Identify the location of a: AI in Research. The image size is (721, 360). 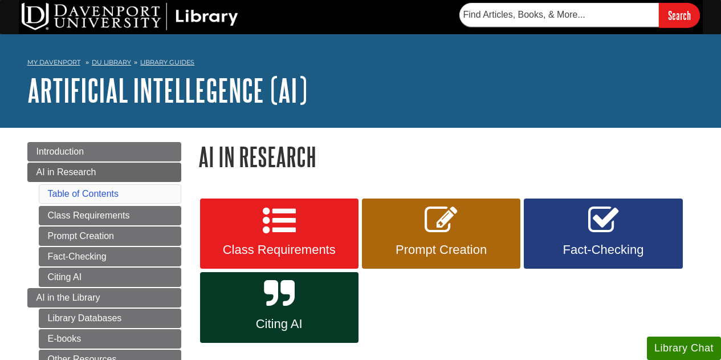
(104, 172).